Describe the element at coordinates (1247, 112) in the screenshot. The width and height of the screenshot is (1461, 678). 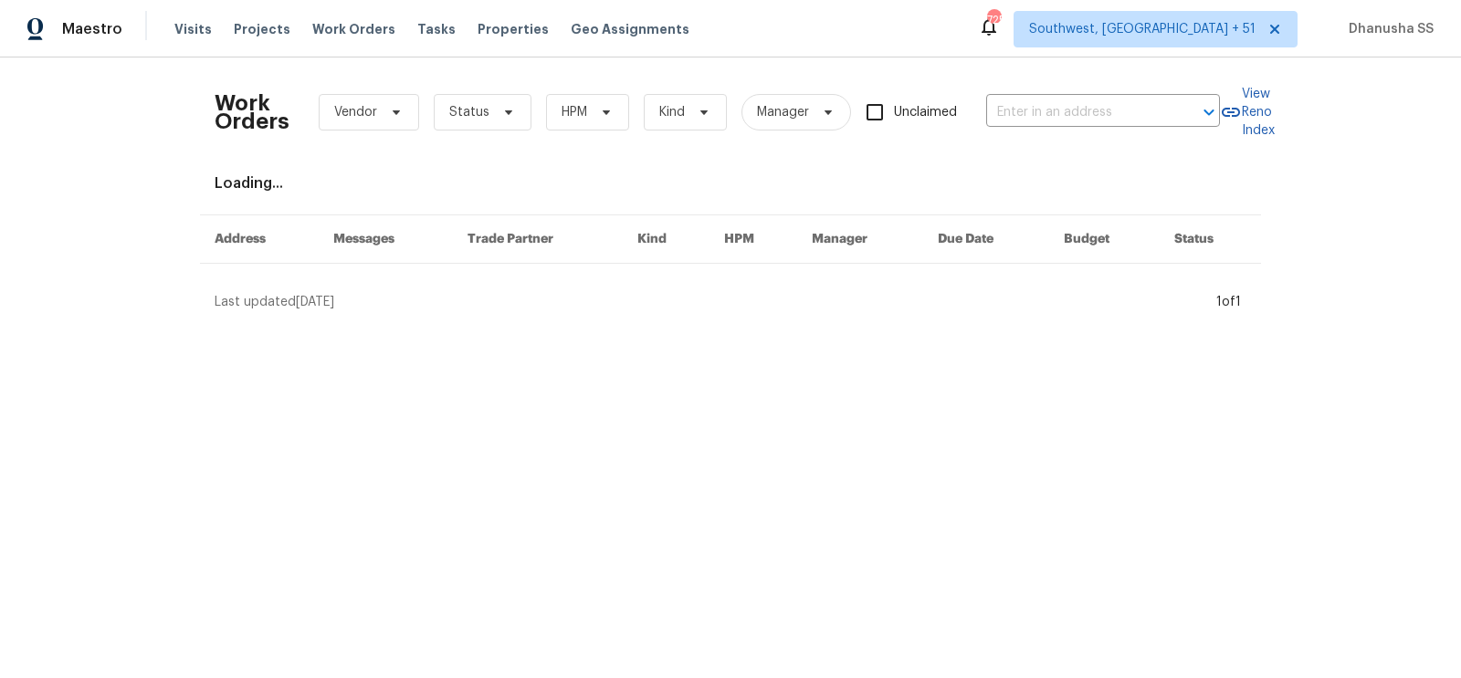
I see `a: View Reno Index` at that location.